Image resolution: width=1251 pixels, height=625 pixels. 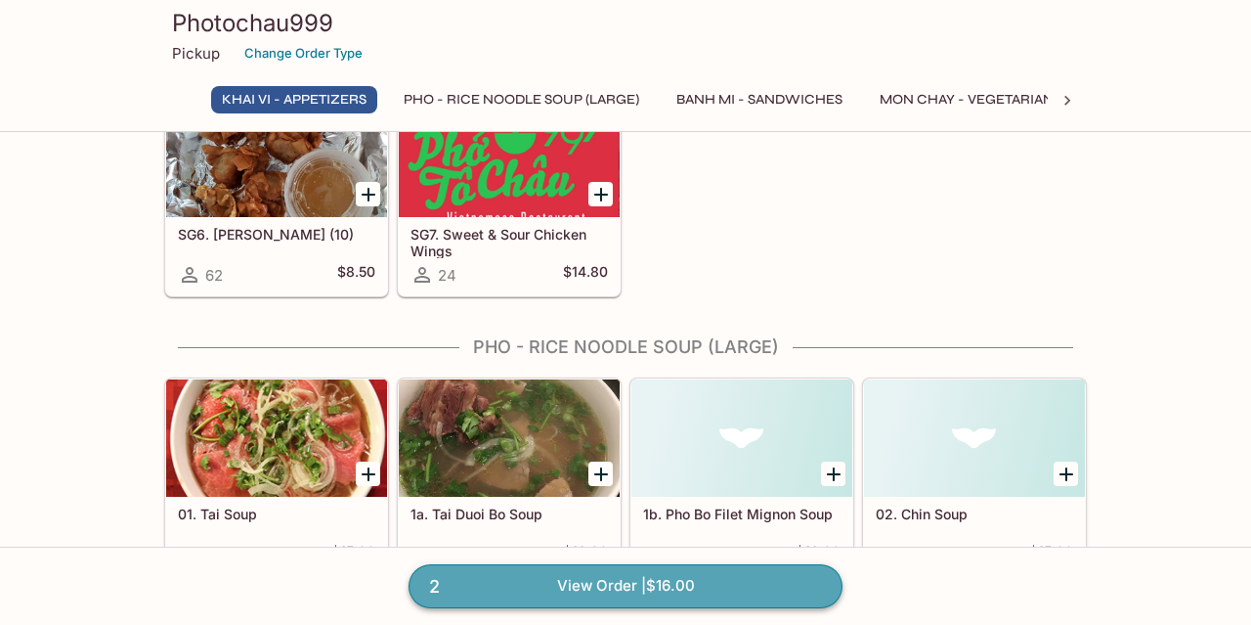 I want to click on a: 2View Order |$16.00, so click(x=626, y=586).